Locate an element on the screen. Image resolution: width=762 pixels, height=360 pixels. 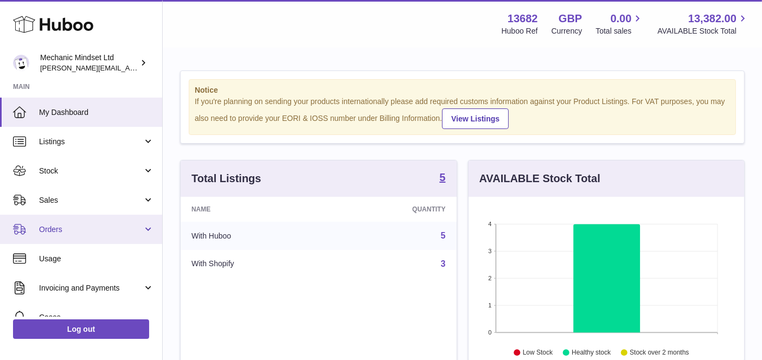
strong: 13682 is located at coordinates (523, 18).